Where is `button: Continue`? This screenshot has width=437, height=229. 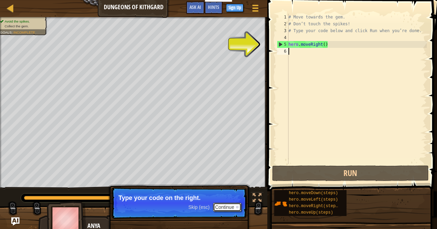
button: Continue is located at coordinates (227, 207).